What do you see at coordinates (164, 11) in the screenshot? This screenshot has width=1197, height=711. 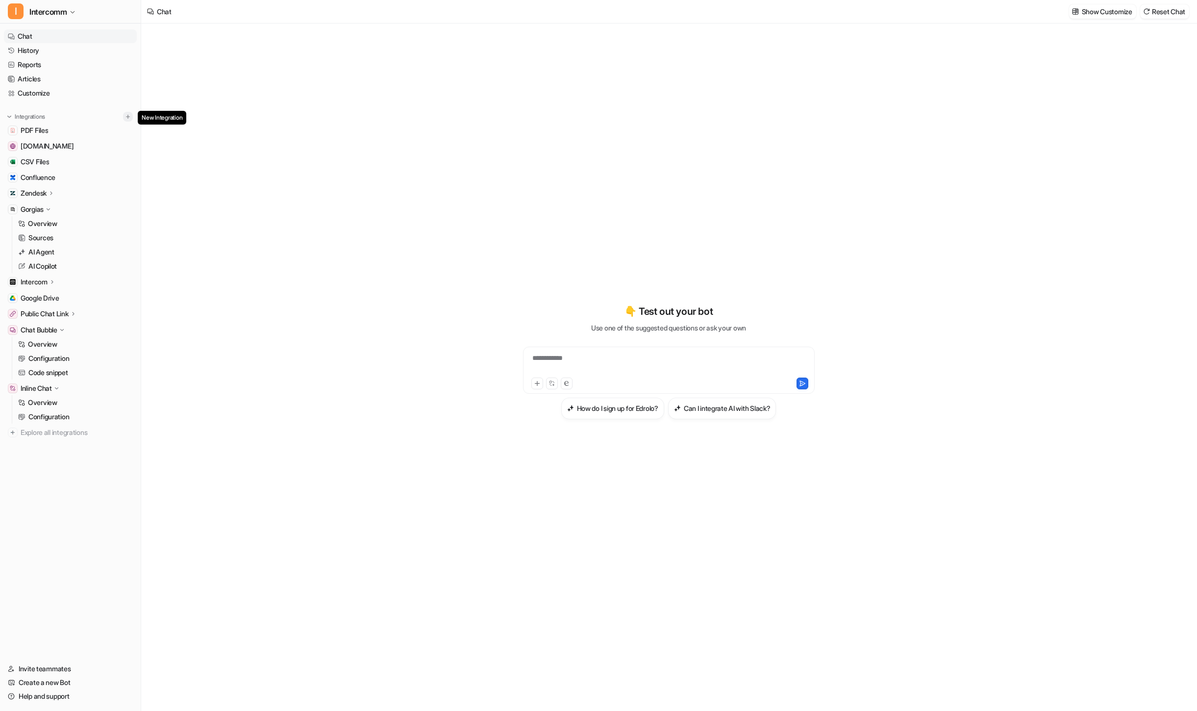 I see `div: Chat` at bounding box center [164, 11].